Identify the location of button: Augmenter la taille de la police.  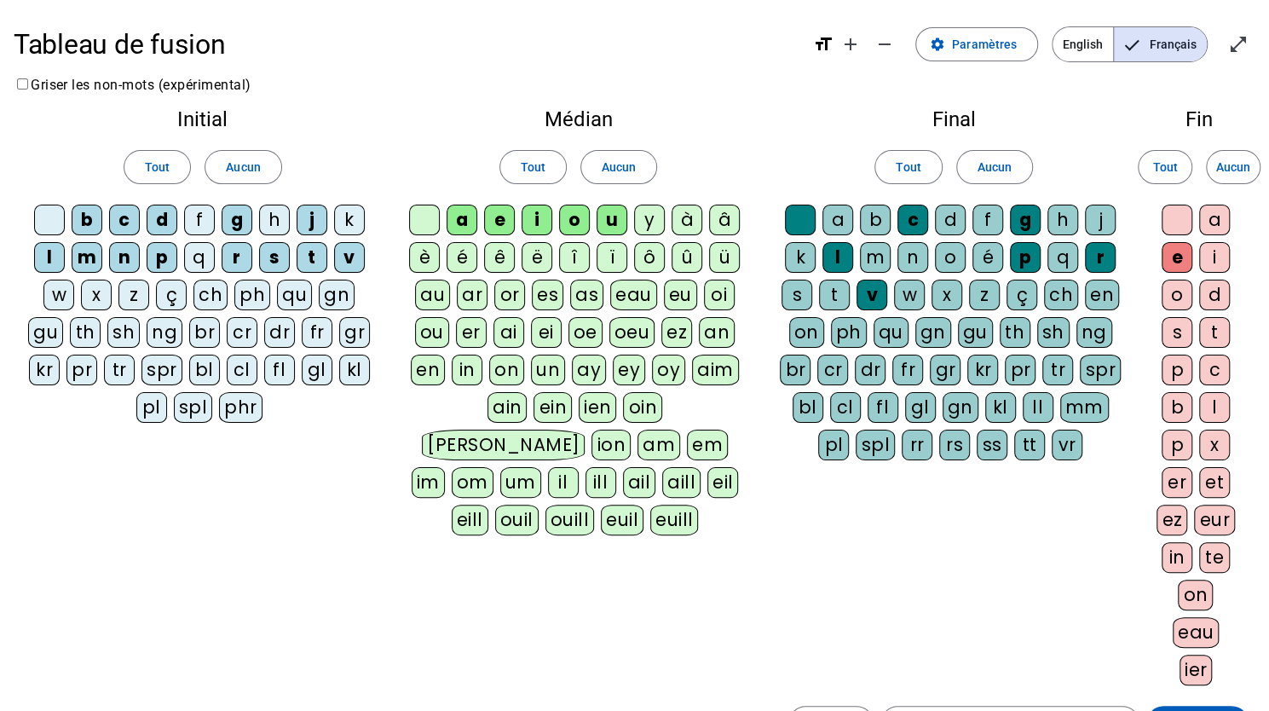
(850, 44).